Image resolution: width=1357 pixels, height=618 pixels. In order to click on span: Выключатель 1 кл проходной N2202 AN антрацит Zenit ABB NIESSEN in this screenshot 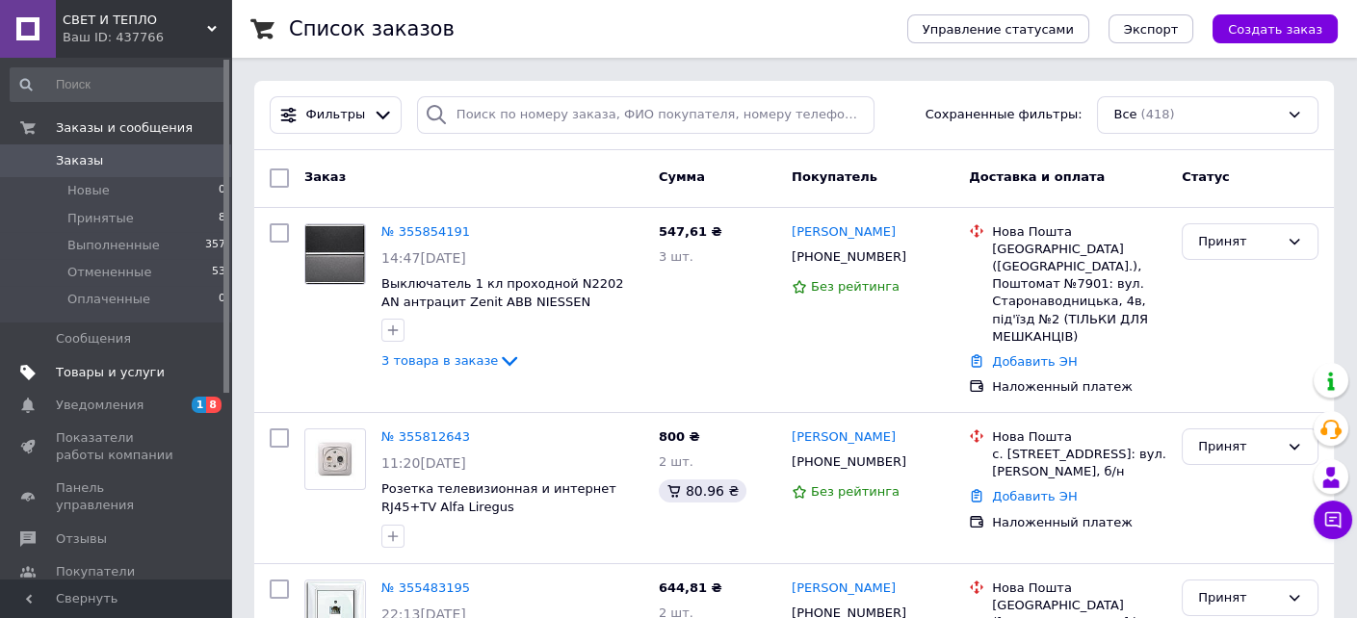, I will do `click(503, 293)`.